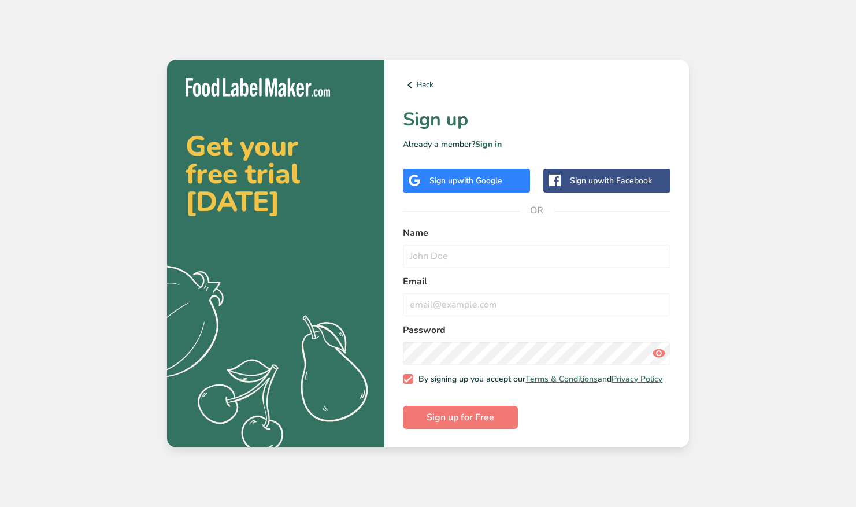 The image size is (856, 507). I want to click on span: OR, so click(537, 211).